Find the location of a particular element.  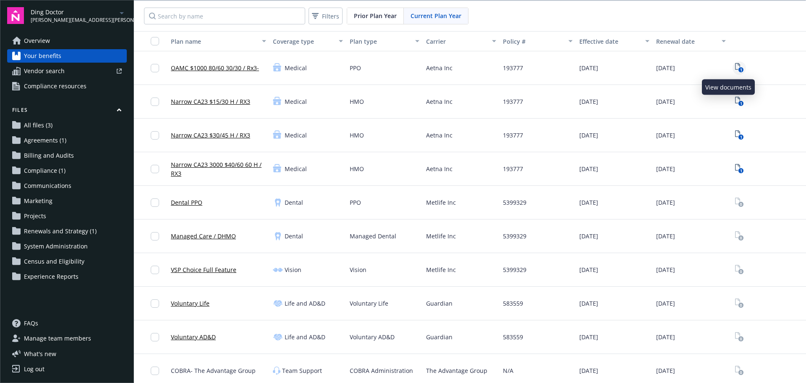

button: Plan name is located at coordinates (218, 41).